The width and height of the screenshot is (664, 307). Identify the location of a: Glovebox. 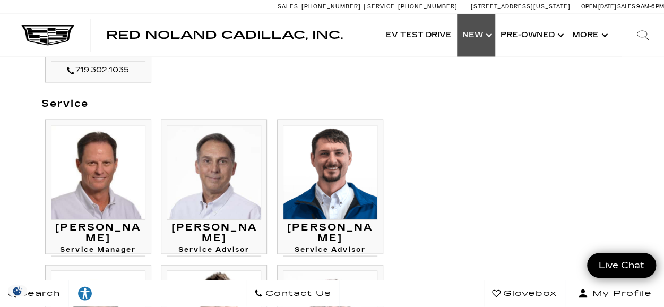
(525, 294).